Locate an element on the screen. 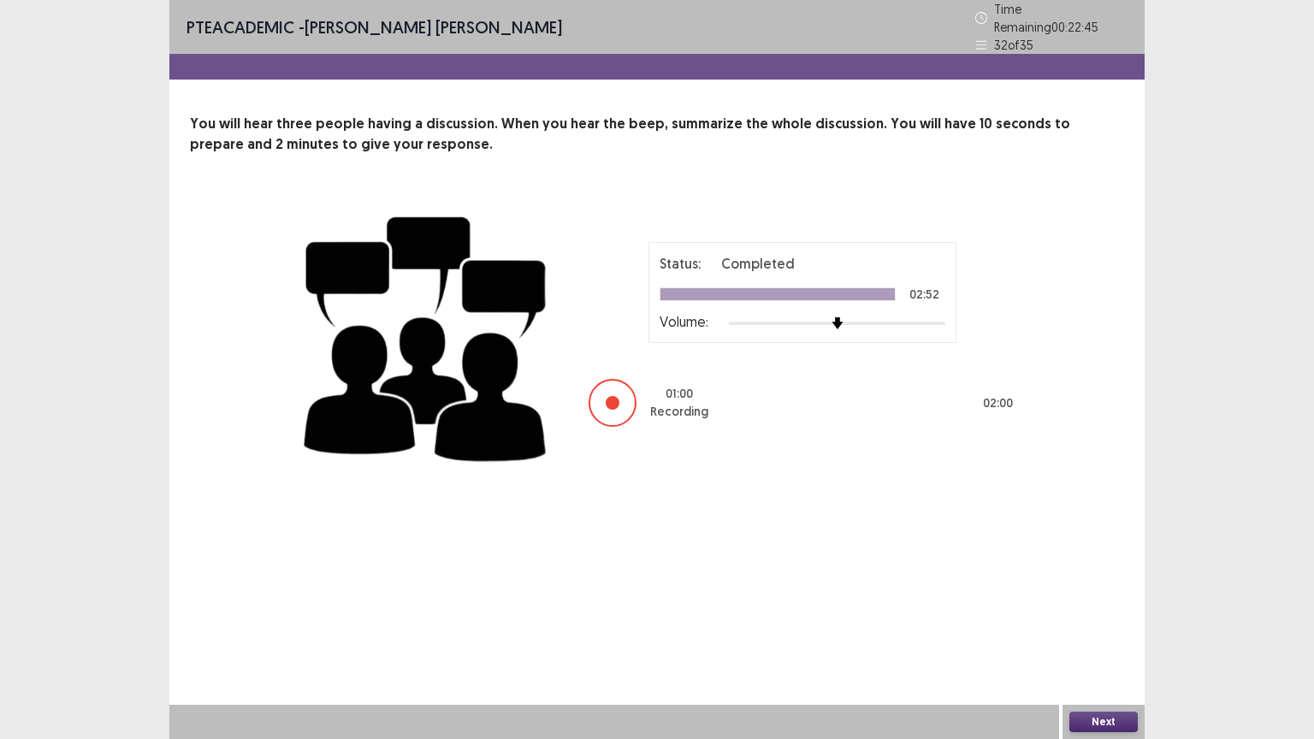 The width and height of the screenshot is (1314, 739). p: 02:52 is located at coordinates (924, 294).